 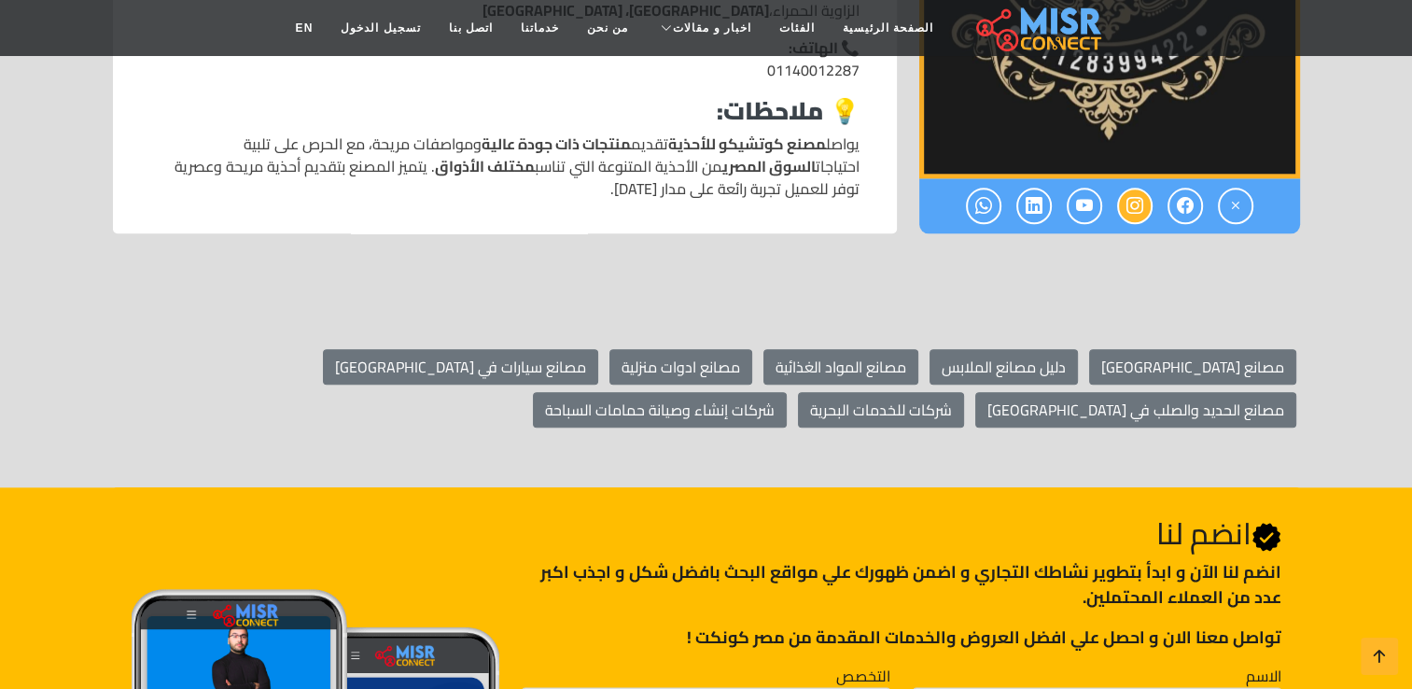 What do you see at coordinates (704, 28) in the screenshot?
I see `a: اخبار و مقالات` at bounding box center [704, 28].